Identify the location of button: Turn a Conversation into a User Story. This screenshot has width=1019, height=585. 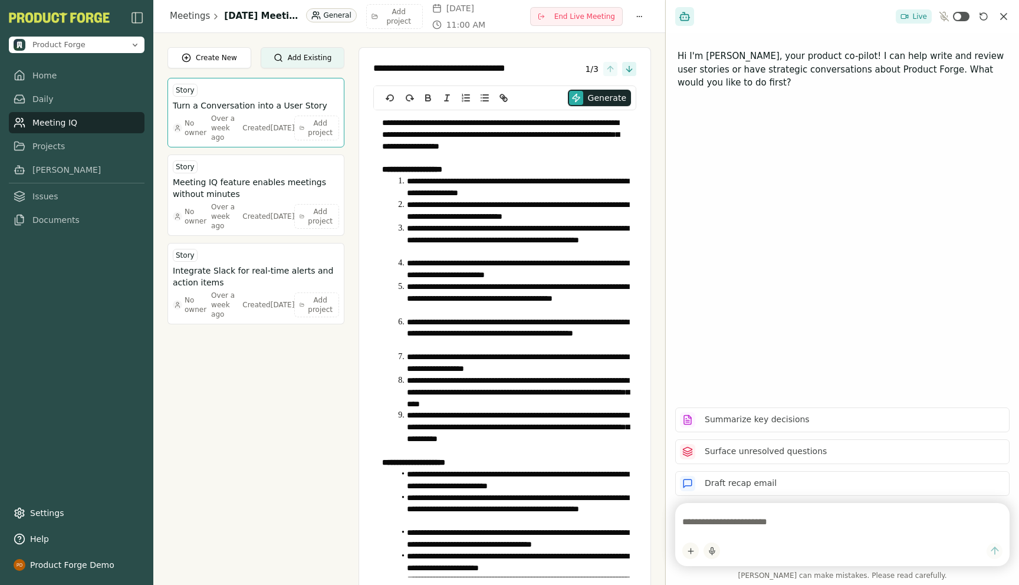
(256, 106).